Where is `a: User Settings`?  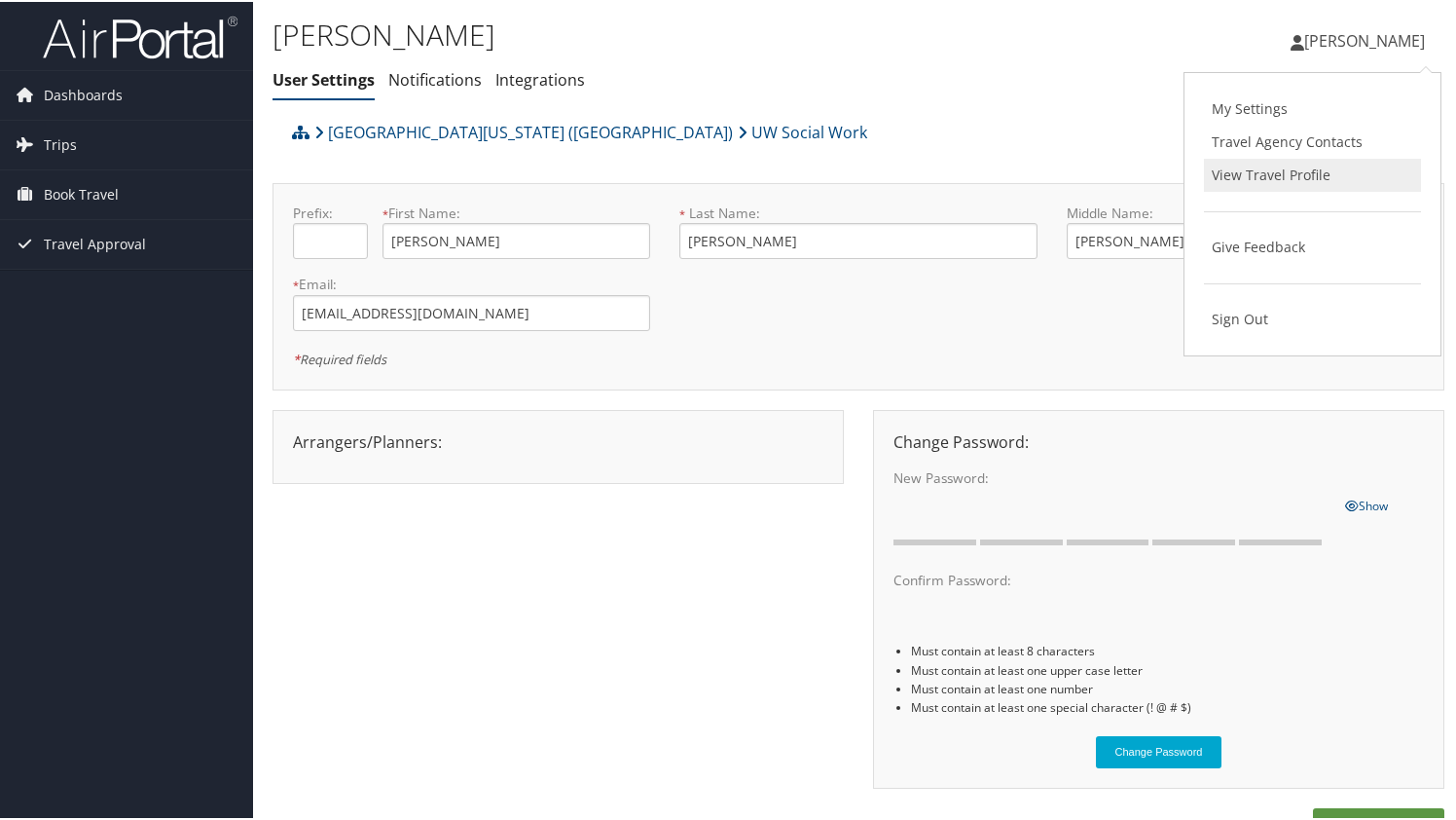
a: User Settings is located at coordinates (323, 78).